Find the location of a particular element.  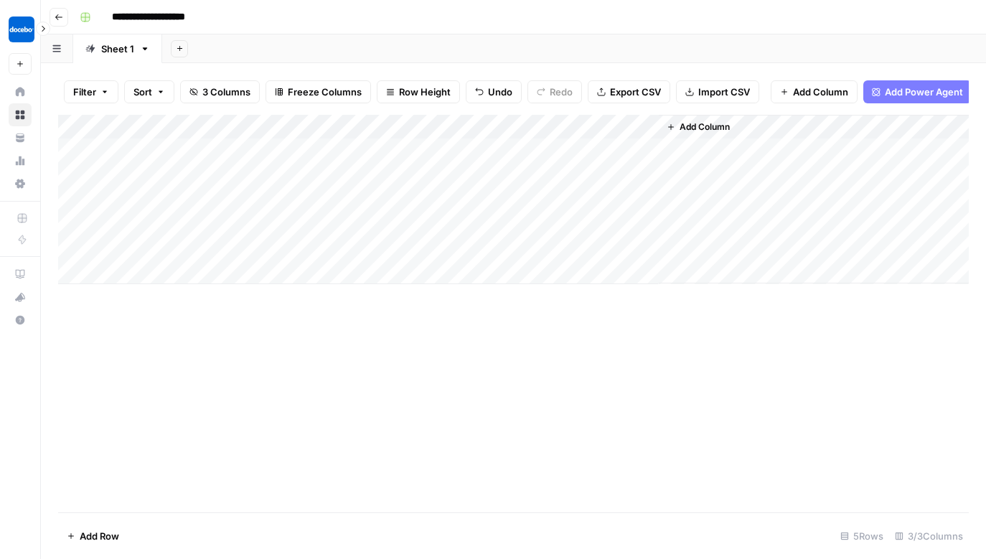

a: Usage is located at coordinates (20, 161).